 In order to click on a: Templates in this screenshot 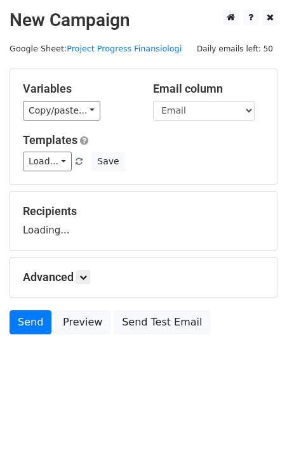, I will do `click(50, 140)`.